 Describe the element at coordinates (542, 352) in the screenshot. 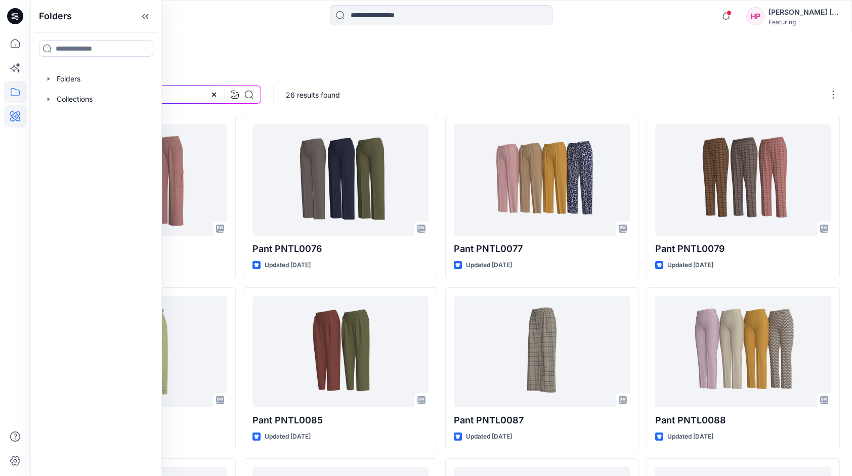

I see `a: Pant PNTL0087` at that location.